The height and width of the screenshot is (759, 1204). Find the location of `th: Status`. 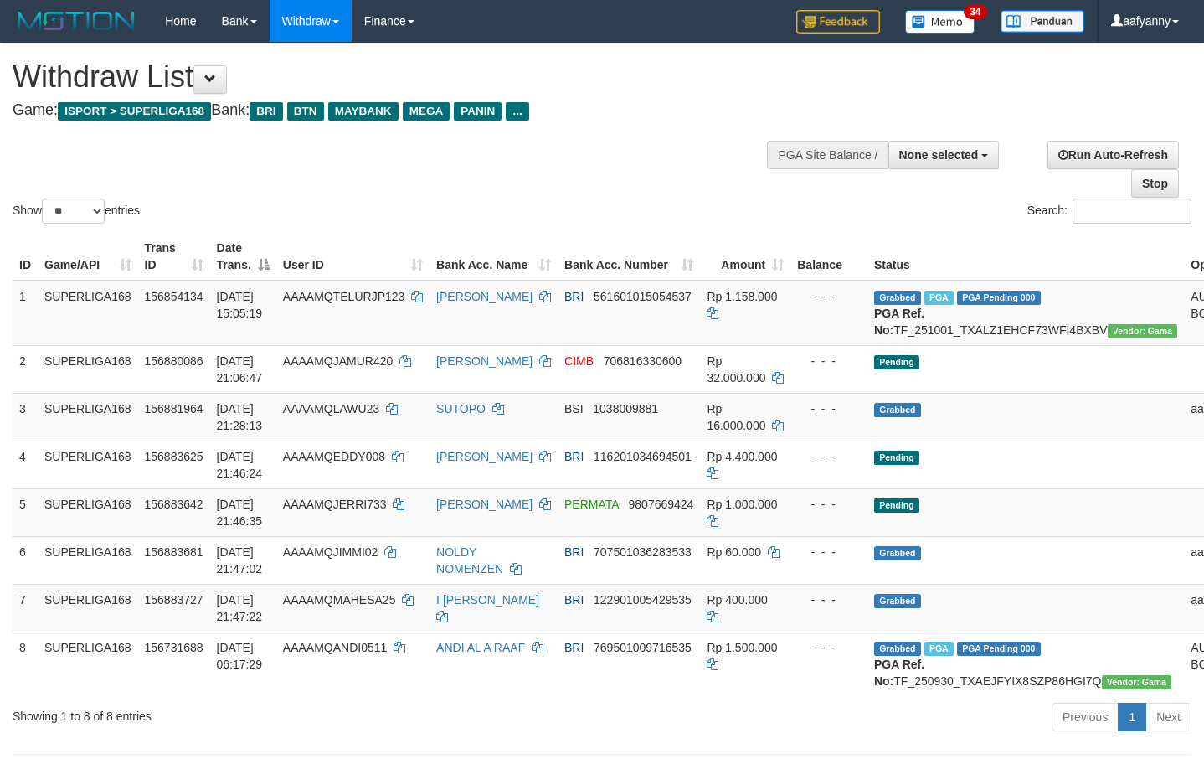

th: Status is located at coordinates (1026, 256).